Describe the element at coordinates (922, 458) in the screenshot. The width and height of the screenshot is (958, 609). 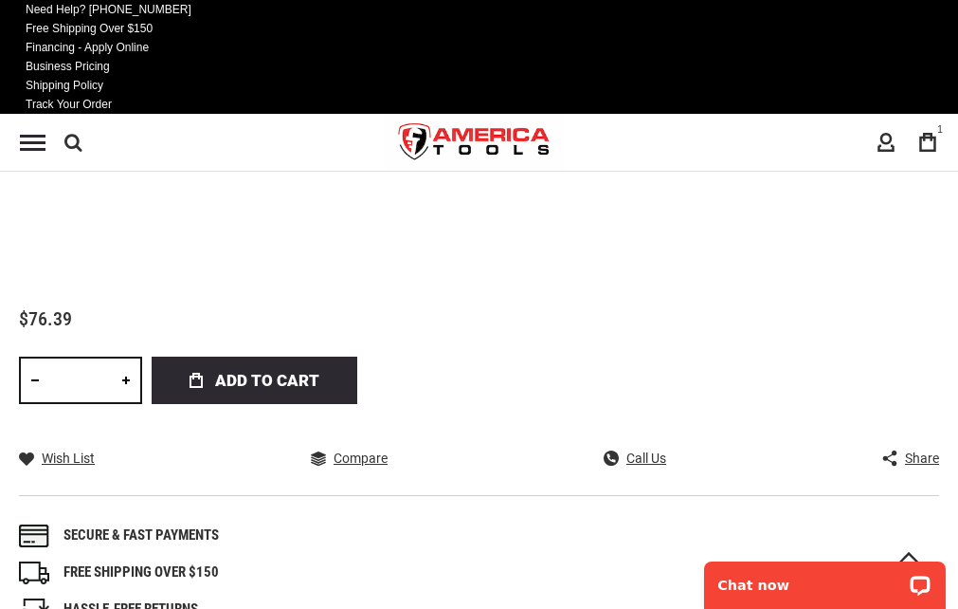
I see `span: Share` at that location.